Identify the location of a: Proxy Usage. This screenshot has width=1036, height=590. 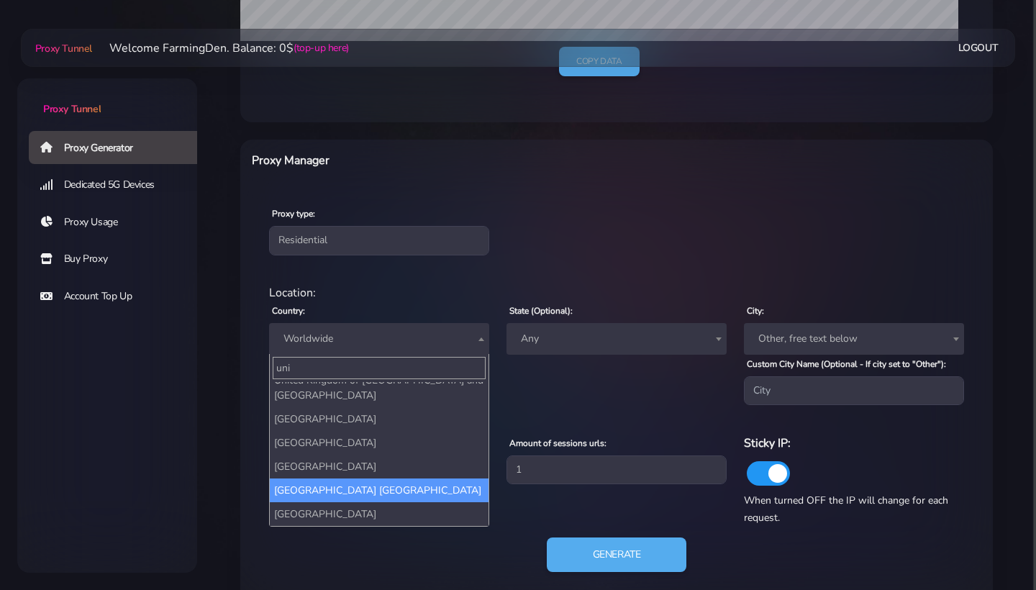
(119, 222).